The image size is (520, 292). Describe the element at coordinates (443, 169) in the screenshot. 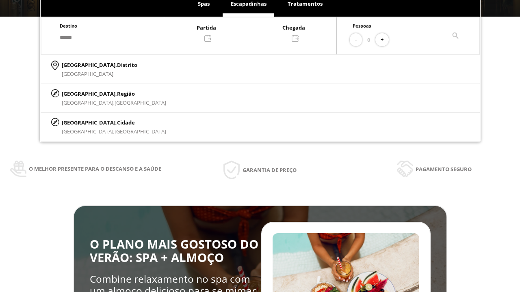

I see `span: Pagamento seguro` at that location.